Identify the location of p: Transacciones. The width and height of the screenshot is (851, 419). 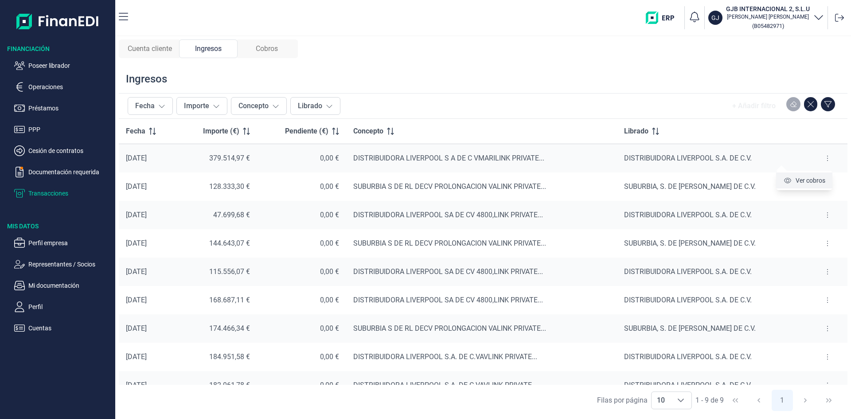
(70, 193).